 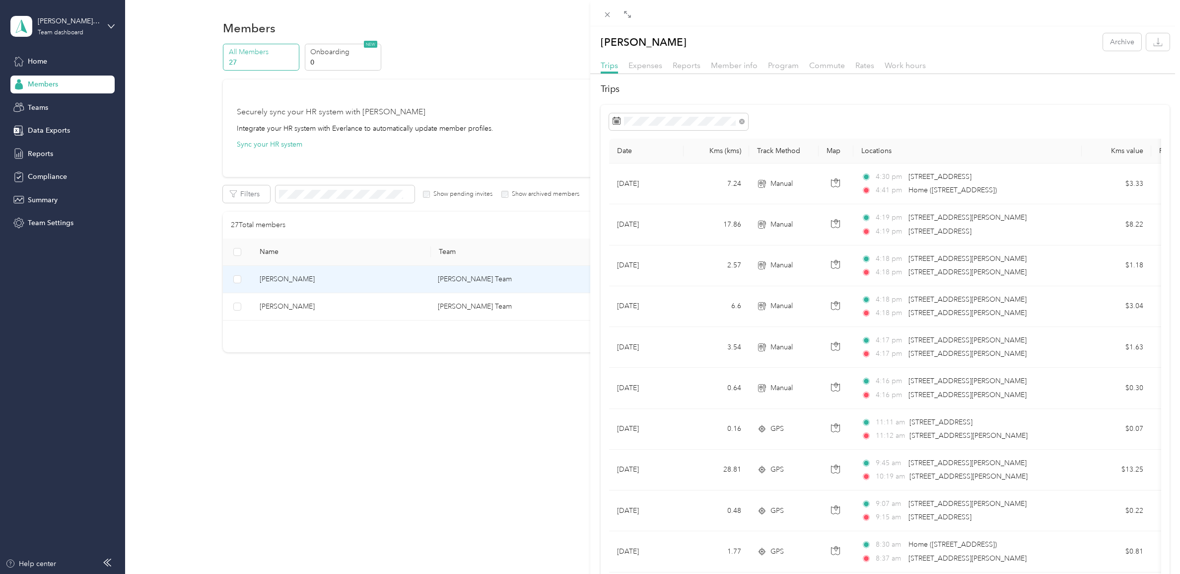 What do you see at coordinates (1117, 151) in the screenshot?
I see `th: Kms value` at bounding box center [1117, 151].